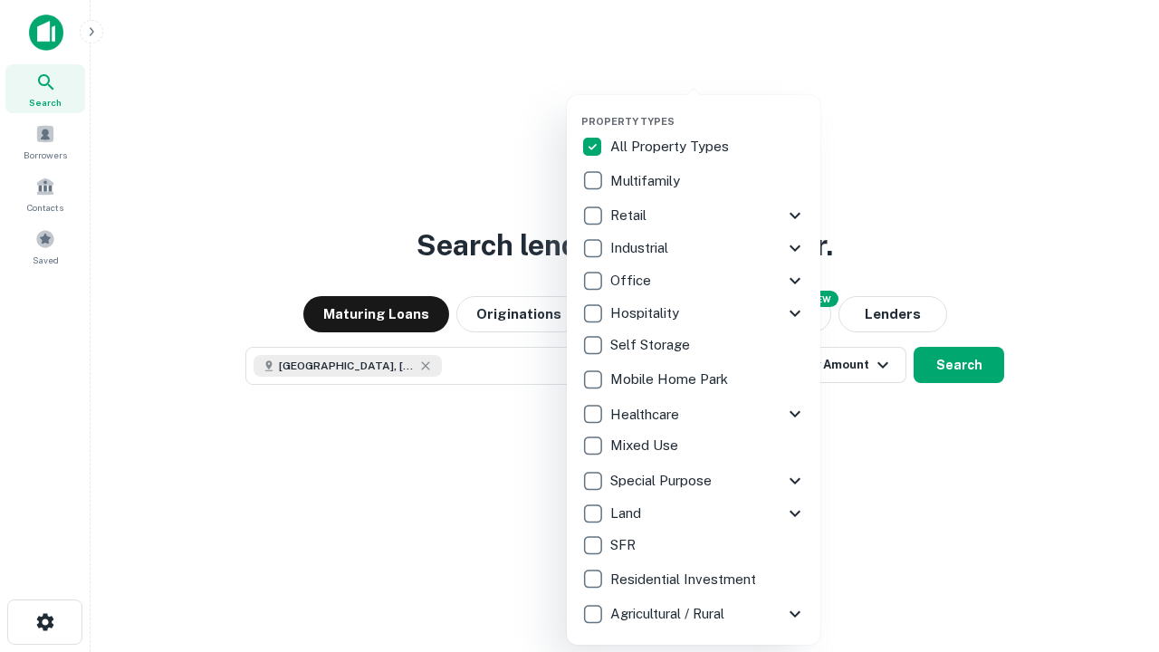 Image resolution: width=1159 pixels, height=652 pixels. Describe the element at coordinates (627, 513) in the screenshot. I see `p: Land` at that location.